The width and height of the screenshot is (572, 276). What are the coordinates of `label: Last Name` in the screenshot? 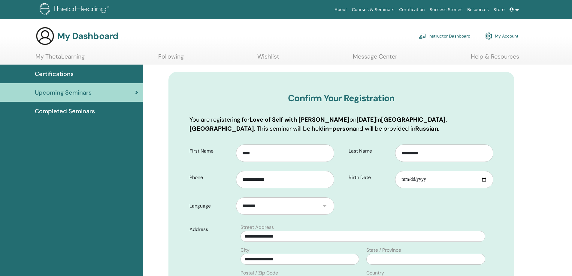 It's located at (370, 151).